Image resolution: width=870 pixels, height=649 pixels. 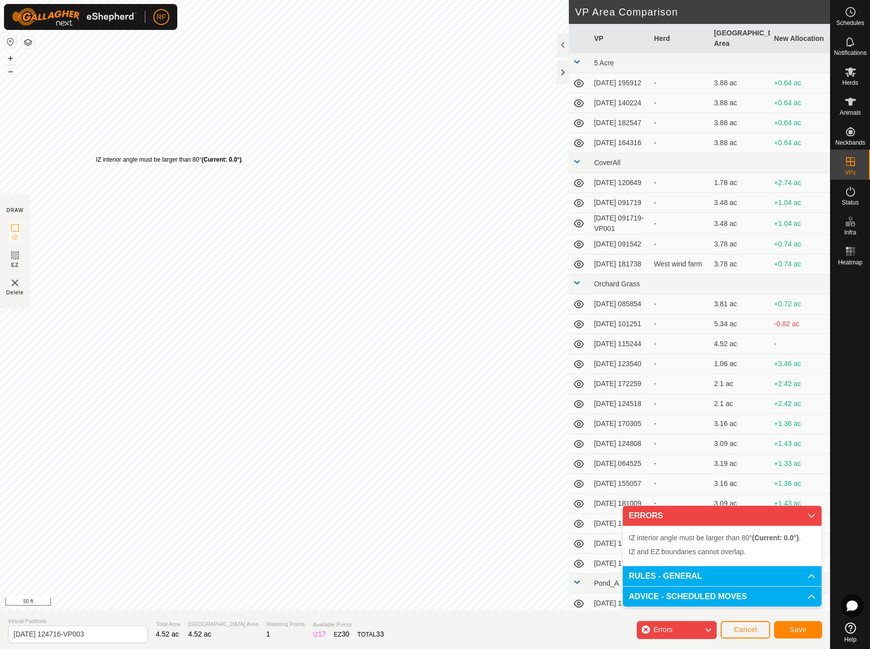 I want to click on span: 5 Acre, so click(x=604, y=63).